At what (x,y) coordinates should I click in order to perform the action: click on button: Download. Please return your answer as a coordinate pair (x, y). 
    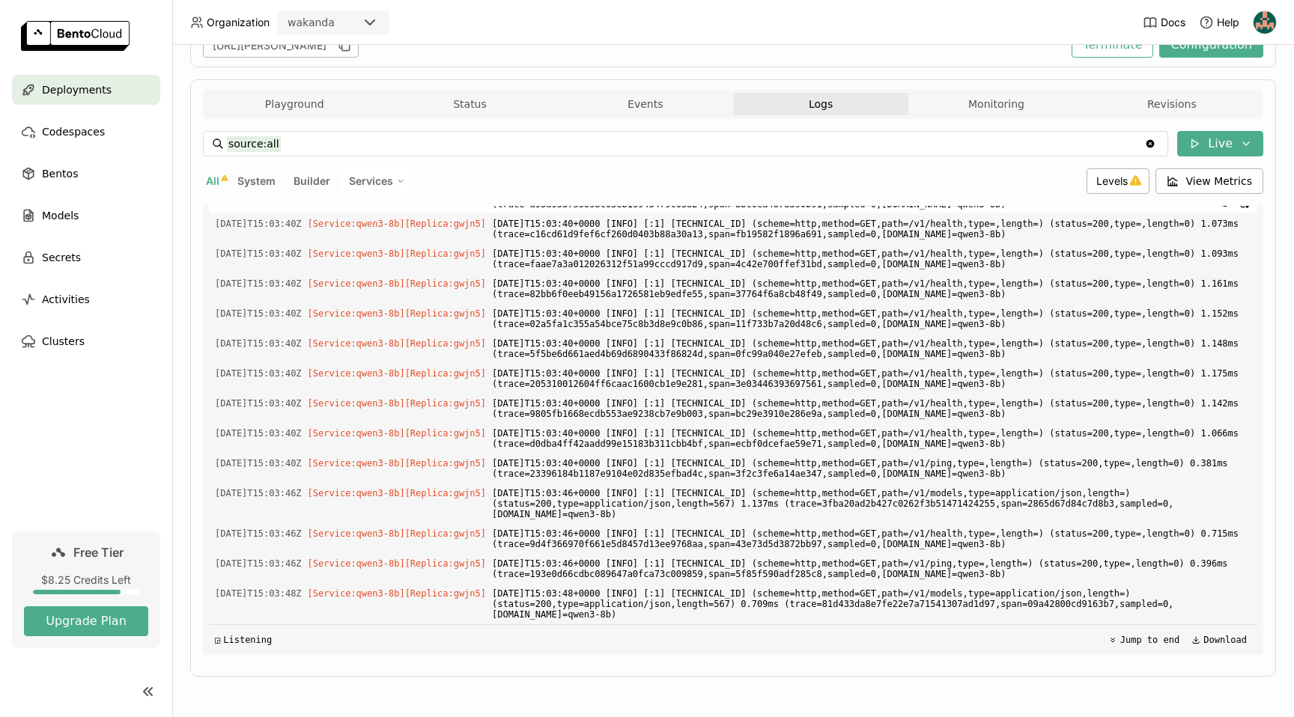
    Looking at the image, I should click on (1219, 640).